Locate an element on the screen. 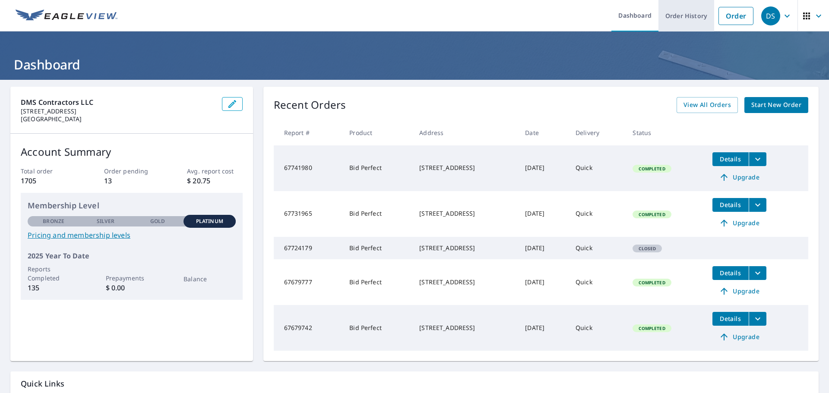 The width and height of the screenshot is (829, 393). p: Membership Level is located at coordinates (132, 205).